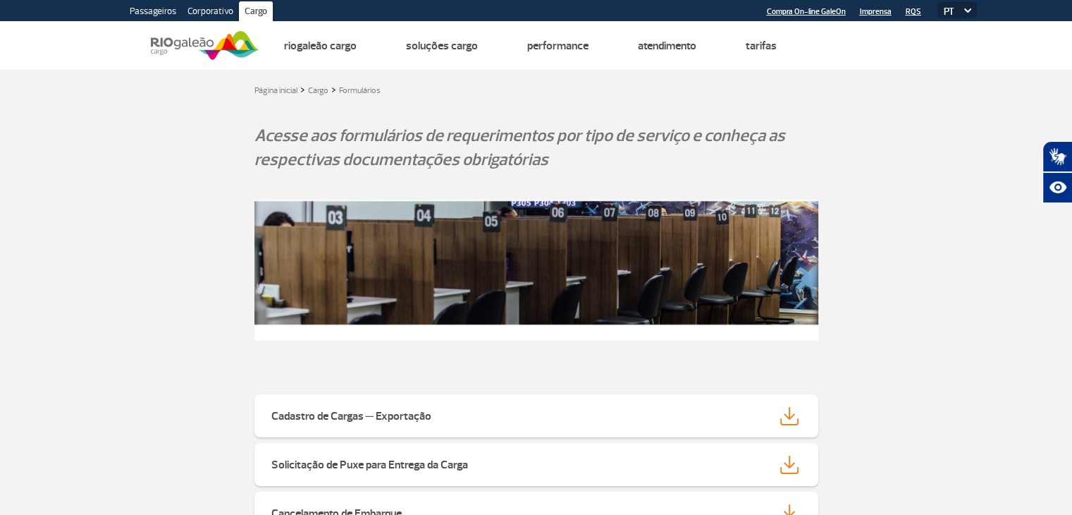 Image resolution: width=1072 pixels, height=515 pixels. Describe the element at coordinates (536, 415) in the screenshot. I see `a: Cadastro de Cargas ─ Exportação` at that location.